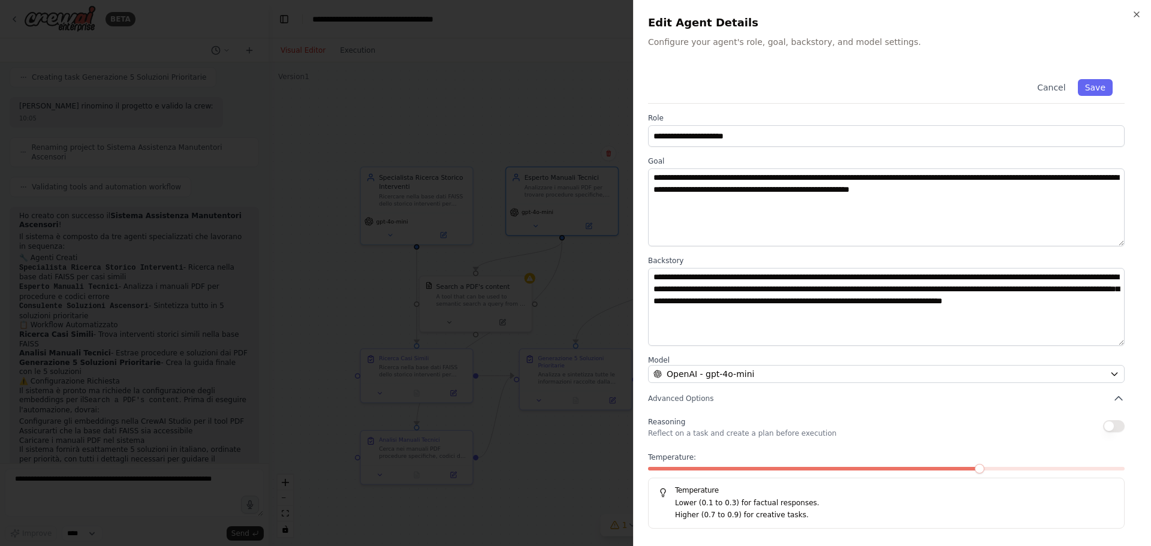  Describe the element at coordinates (886, 399) in the screenshot. I see `button: Advanced Options` at that location.